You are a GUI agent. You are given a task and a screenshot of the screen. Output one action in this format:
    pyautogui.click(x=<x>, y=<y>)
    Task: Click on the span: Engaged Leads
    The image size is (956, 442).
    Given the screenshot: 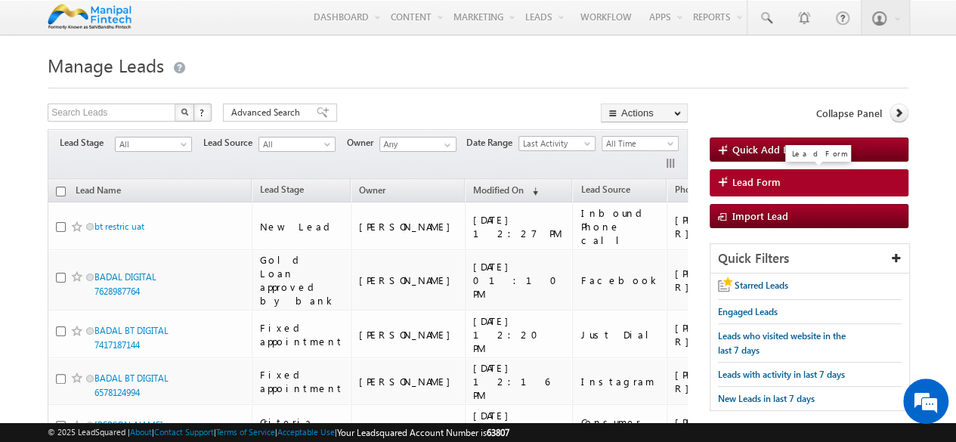 What is the action you would take?
    pyautogui.click(x=748, y=311)
    